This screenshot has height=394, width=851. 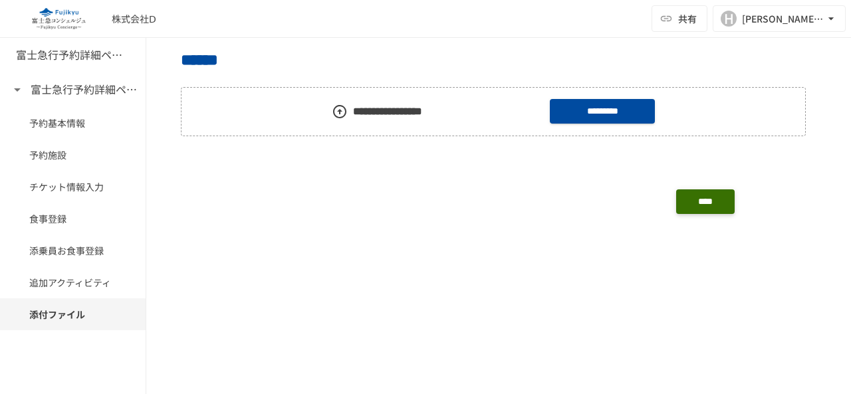 What do you see at coordinates (59, 19) in the screenshot?
I see `img: eQeGXtYPV2fEKIA3pizDiVdzO5gJTl2ahLbsPaD2E4R` at bounding box center [59, 19].